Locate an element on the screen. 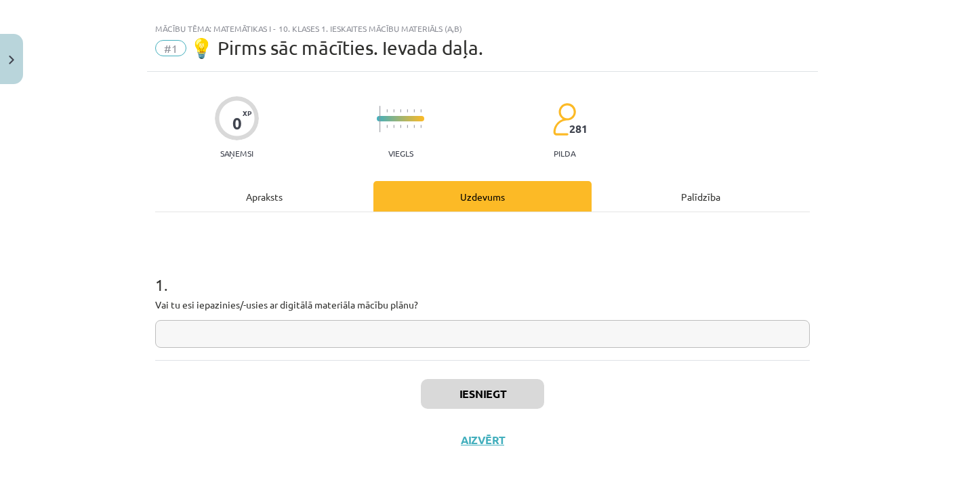 The image size is (965, 497). p: Saņemsi is located at coordinates (236, 153).